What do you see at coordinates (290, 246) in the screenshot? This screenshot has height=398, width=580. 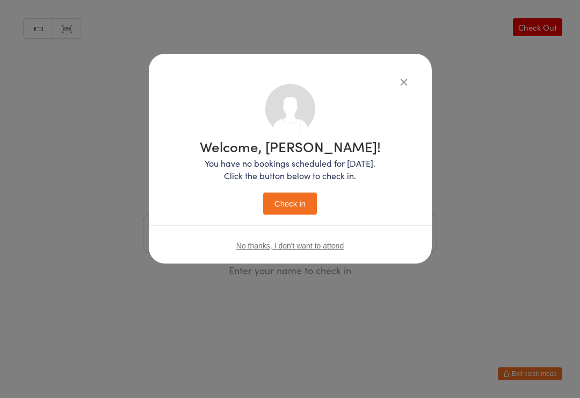 I see `span: No thanks, I don't want to attend` at bounding box center [290, 246].